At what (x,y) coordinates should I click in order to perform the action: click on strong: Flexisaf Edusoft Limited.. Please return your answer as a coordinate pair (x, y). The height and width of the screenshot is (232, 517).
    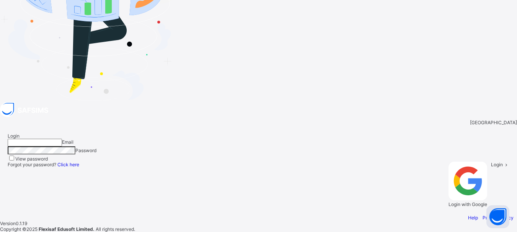
    Looking at the image, I should click on (67, 229).